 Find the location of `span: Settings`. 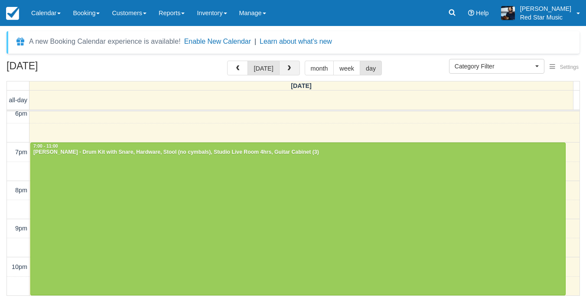

span: Settings is located at coordinates (569, 67).